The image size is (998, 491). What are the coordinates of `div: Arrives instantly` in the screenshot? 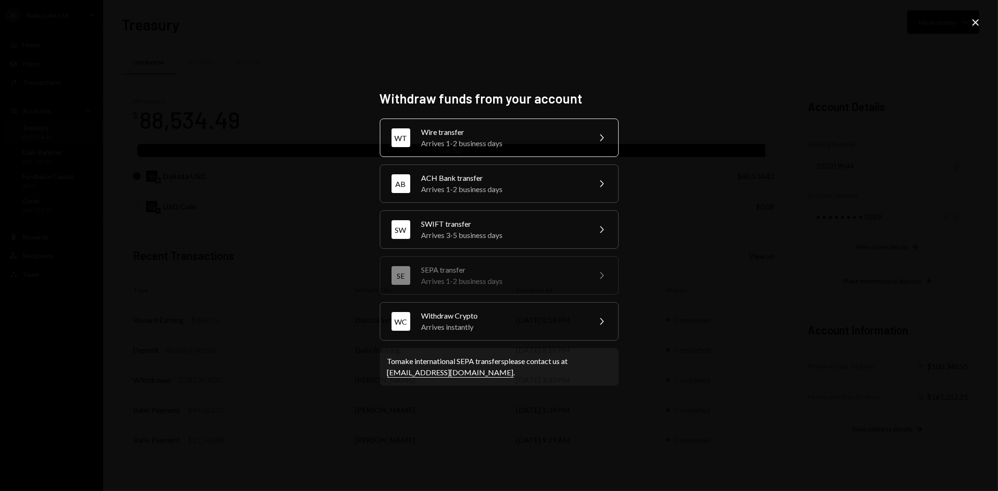 It's located at (503, 327).